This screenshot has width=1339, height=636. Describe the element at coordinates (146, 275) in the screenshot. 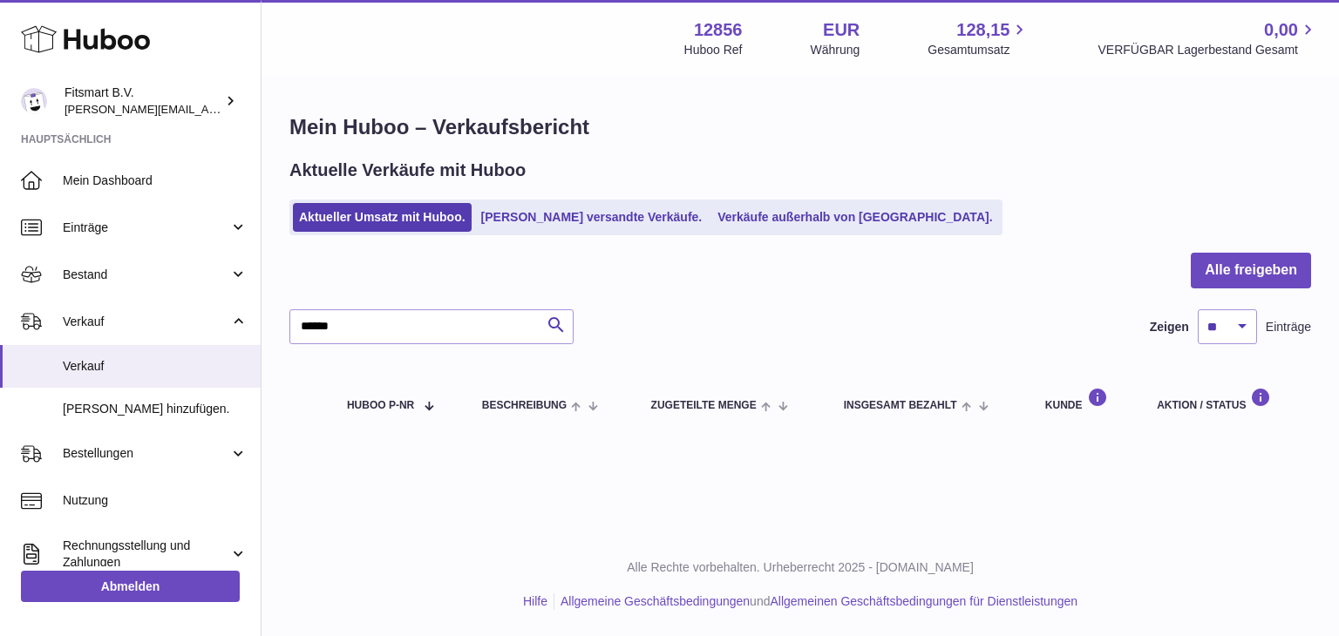

I see `span: Bestand` at that location.